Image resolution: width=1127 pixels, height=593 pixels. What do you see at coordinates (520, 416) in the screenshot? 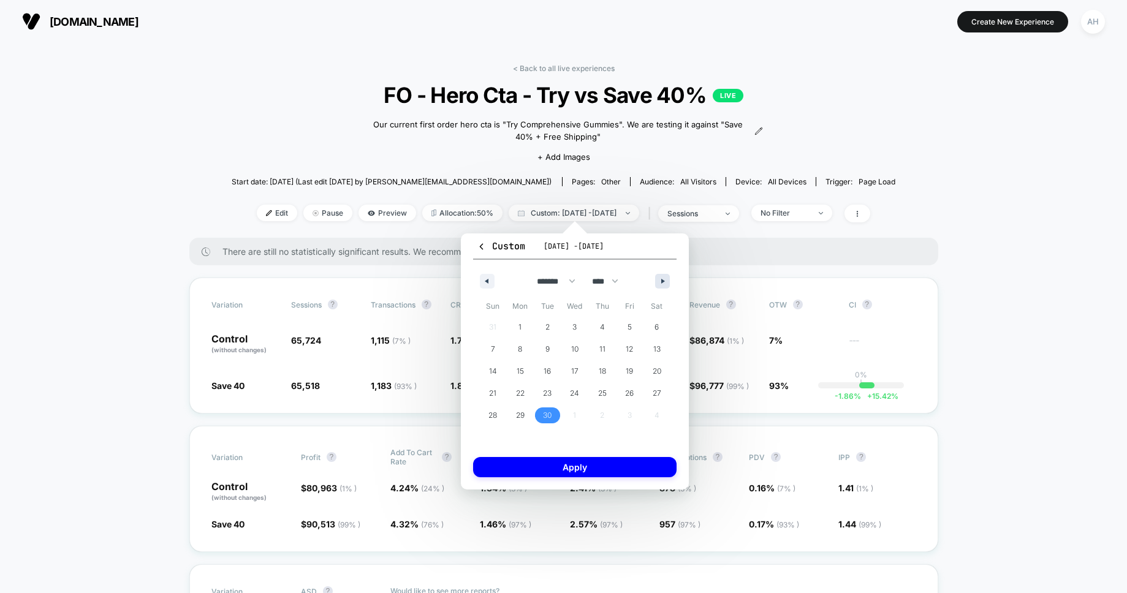
I see `button: 29` at bounding box center [520, 416].